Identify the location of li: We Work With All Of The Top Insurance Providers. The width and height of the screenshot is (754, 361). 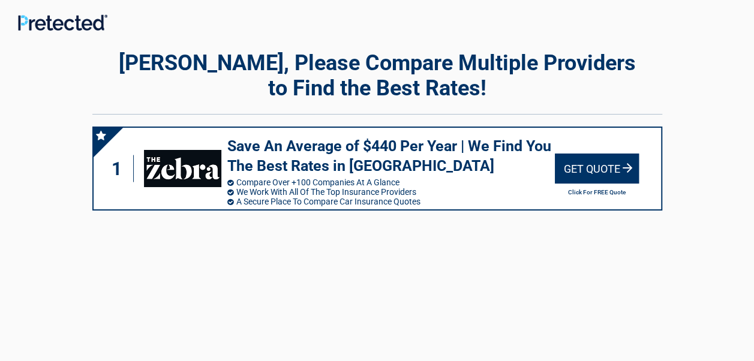
(391, 192).